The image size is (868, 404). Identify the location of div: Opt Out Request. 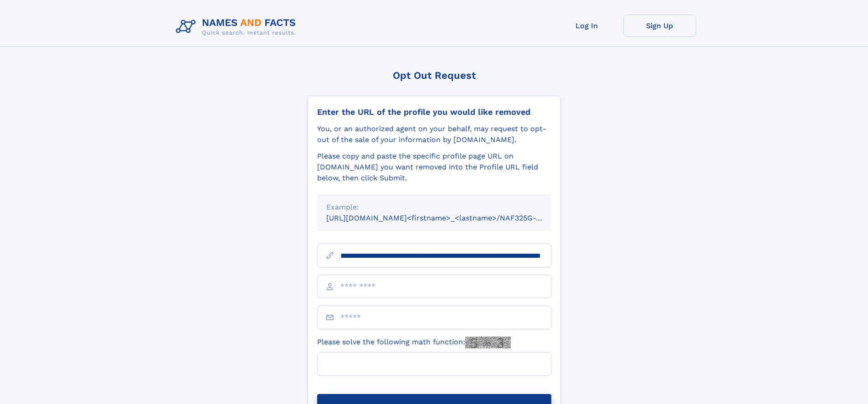
(434, 75).